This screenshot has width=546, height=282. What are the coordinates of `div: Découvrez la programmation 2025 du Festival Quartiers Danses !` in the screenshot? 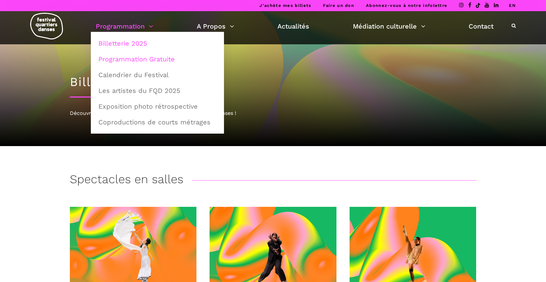 It's located at (273, 113).